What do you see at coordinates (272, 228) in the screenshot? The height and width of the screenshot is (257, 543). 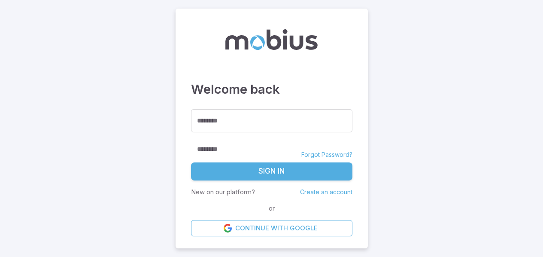 I see `a: Continue with Google` at bounding box center [272, 228].